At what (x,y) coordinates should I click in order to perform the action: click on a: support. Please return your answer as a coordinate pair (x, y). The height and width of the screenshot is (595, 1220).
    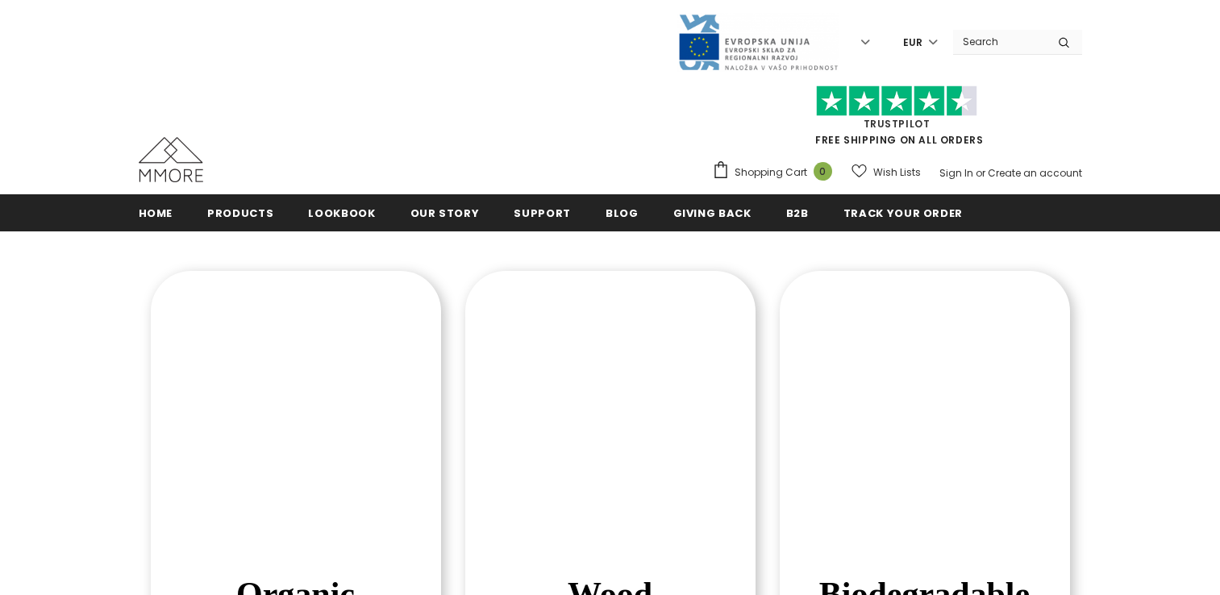
    Looking at the image, I should click on (542, 212).